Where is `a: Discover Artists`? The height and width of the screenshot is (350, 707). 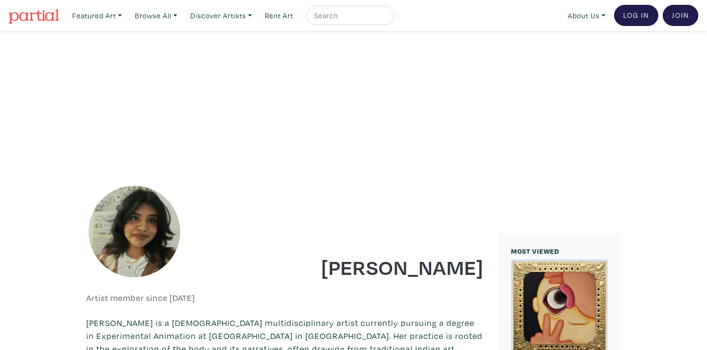 a: Discover Artists is located at coordinates (221, 15).